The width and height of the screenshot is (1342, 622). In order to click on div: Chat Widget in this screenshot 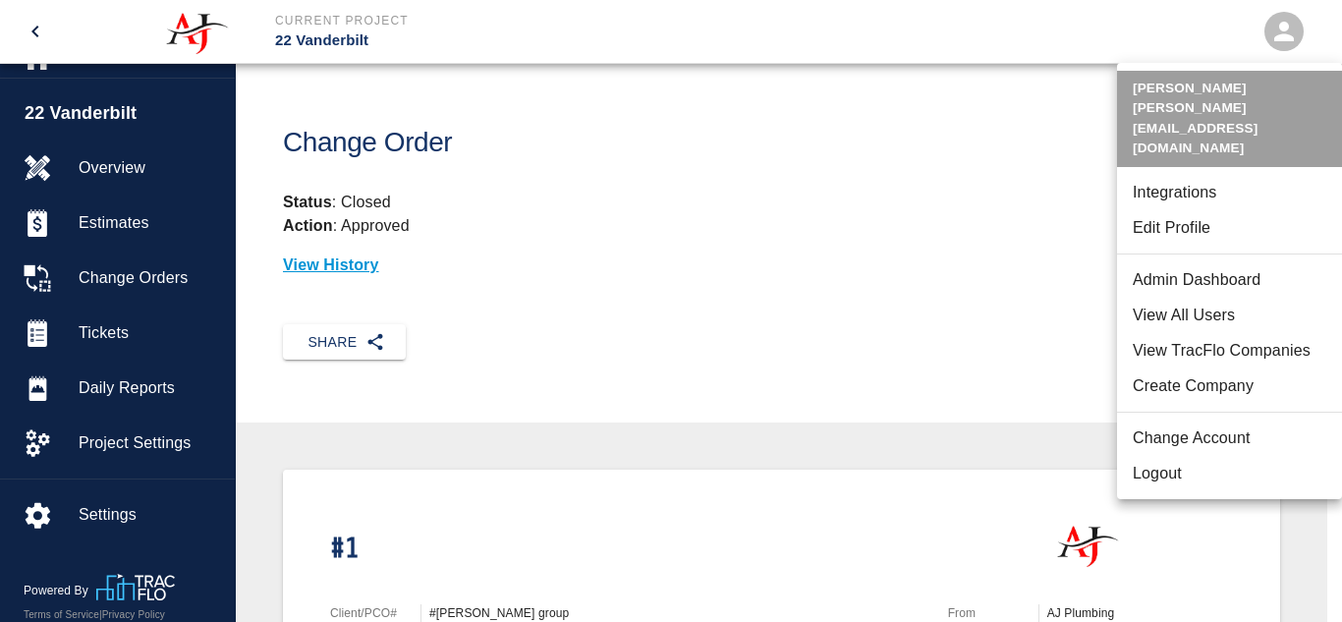, I will do `click(1293, 575)`.